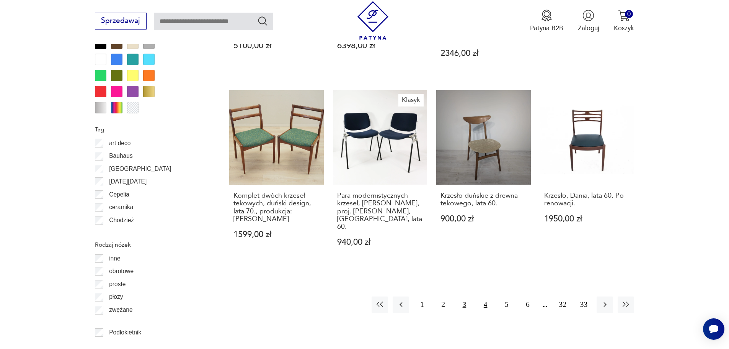  What do you see at coordinates (624, 28) in the screenshot?
I see `p: Koszyk` at bounding box center [624, 28].